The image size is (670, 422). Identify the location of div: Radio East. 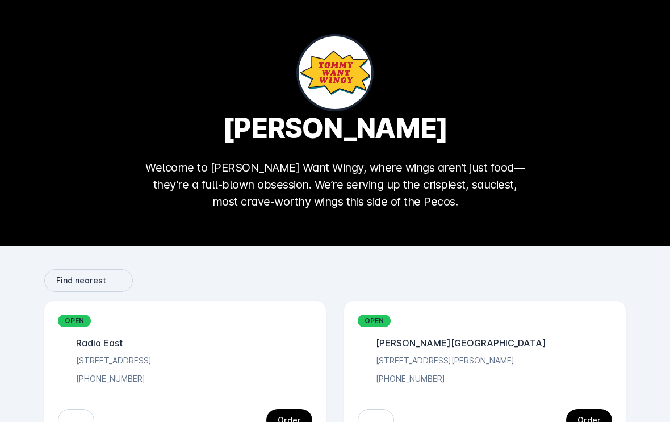
(97, 343).